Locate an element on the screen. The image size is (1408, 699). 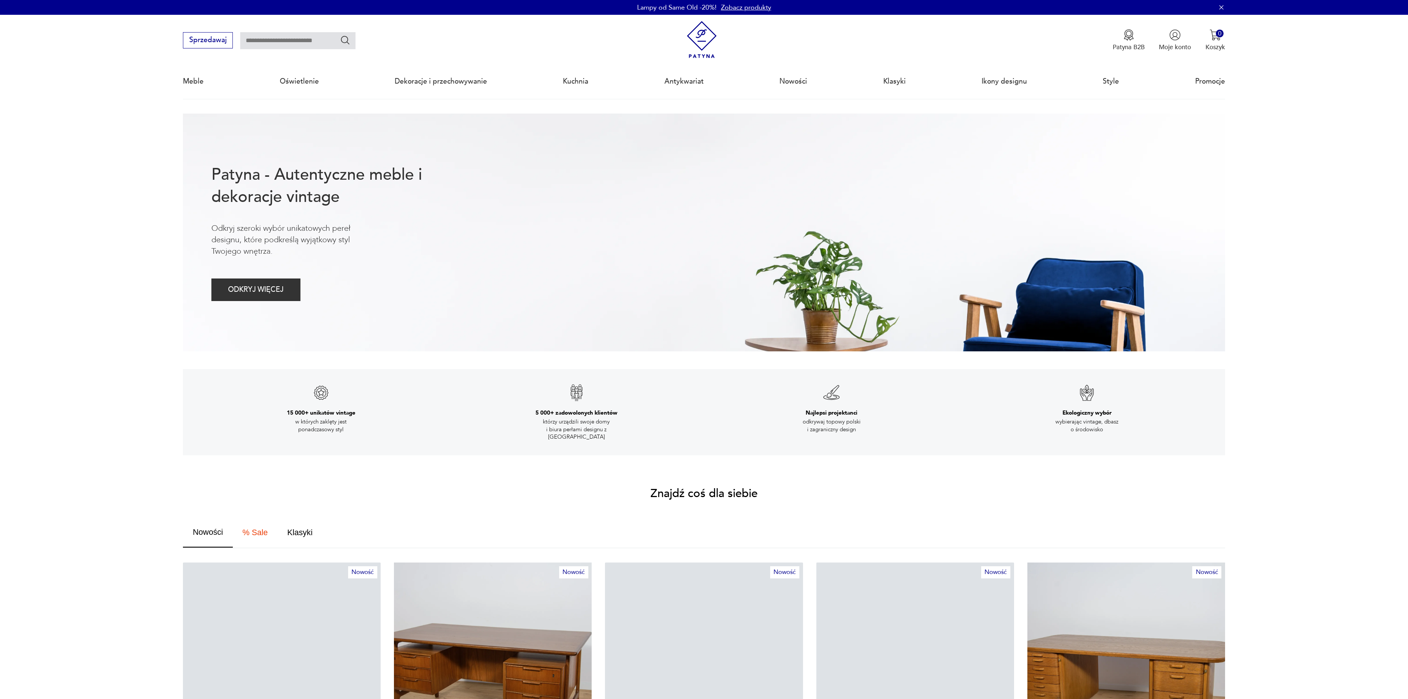
h3: 15 000+ unikatów vintage is located at coordinates (321, 413).